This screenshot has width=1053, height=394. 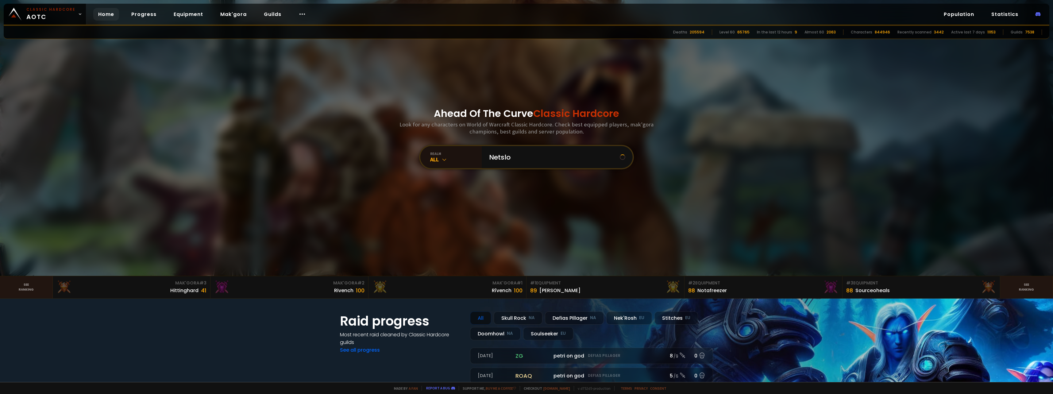 I want to click on div: 844946, so click(x=883, y=32).